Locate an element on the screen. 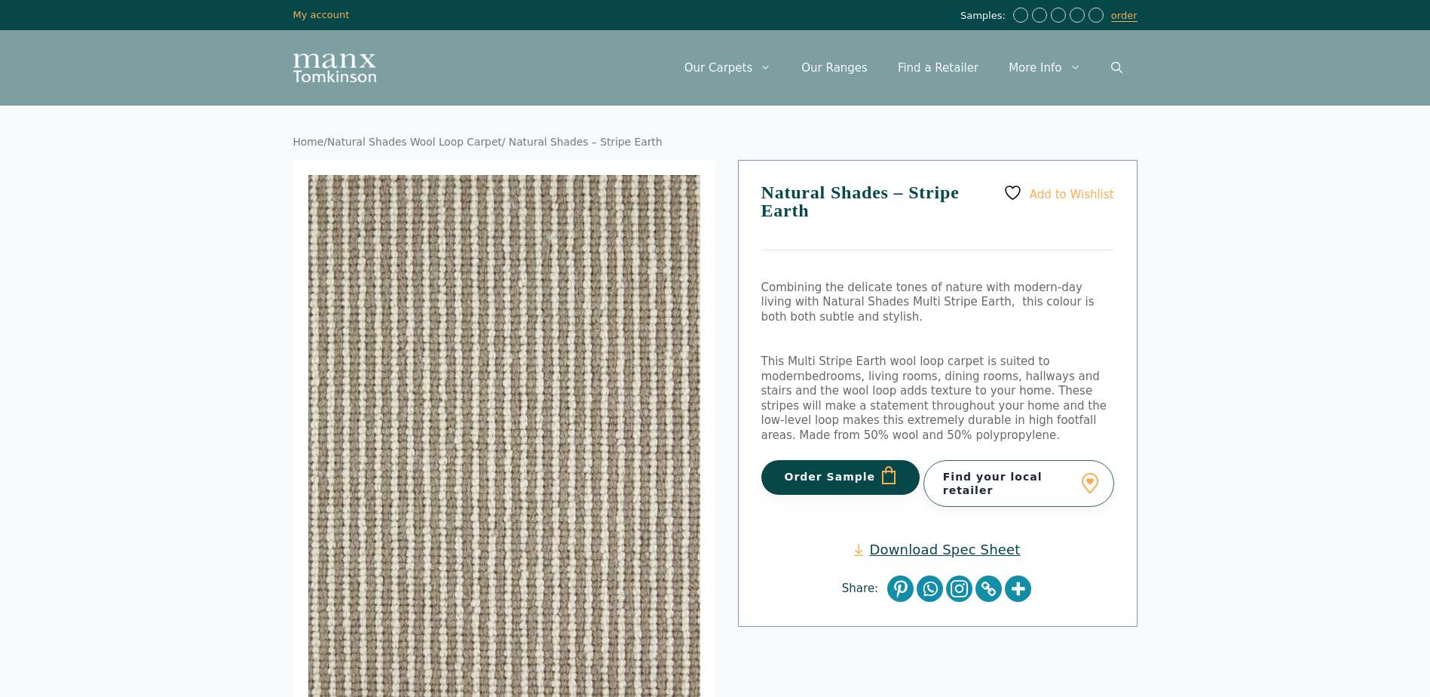 The width and height of the screenshot is (1430, 697). span: Add to Wishlist is located at coordinates (1072, 194).